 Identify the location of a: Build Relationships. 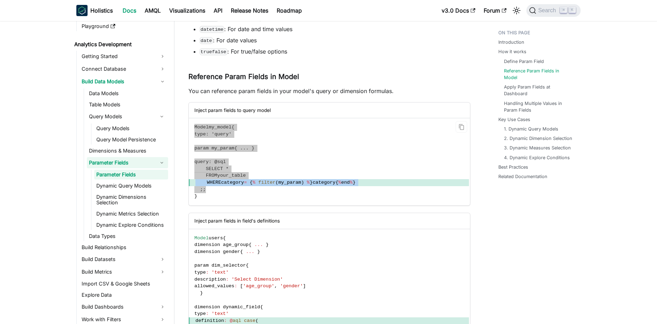
(124, 247).